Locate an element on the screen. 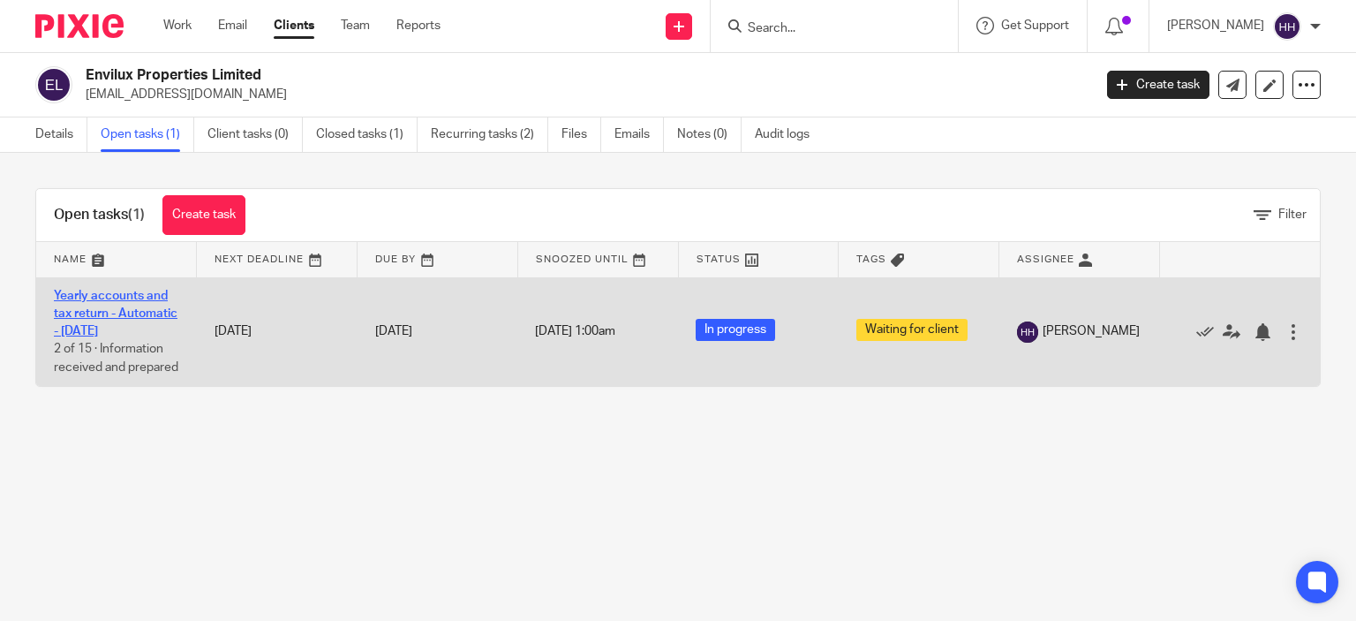  span: Waiting for client is located at coordinates (912, 329).